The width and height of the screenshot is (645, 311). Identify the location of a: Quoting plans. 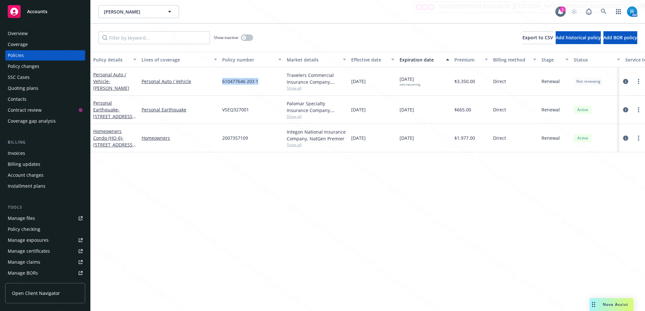
(45, 88).